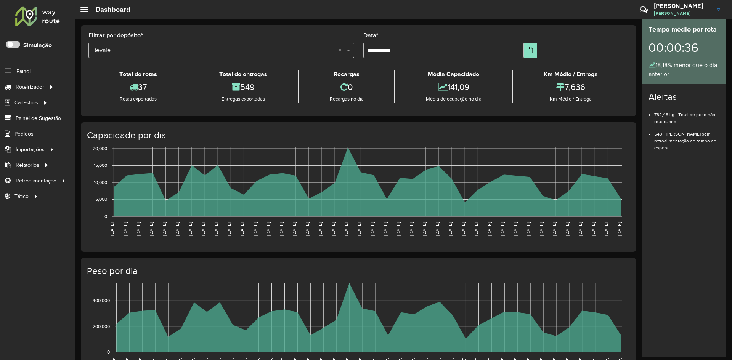 Image resolution: width=732 pixels, height=360 pixels. I want to click on text: 200,000, so click(101, 326).